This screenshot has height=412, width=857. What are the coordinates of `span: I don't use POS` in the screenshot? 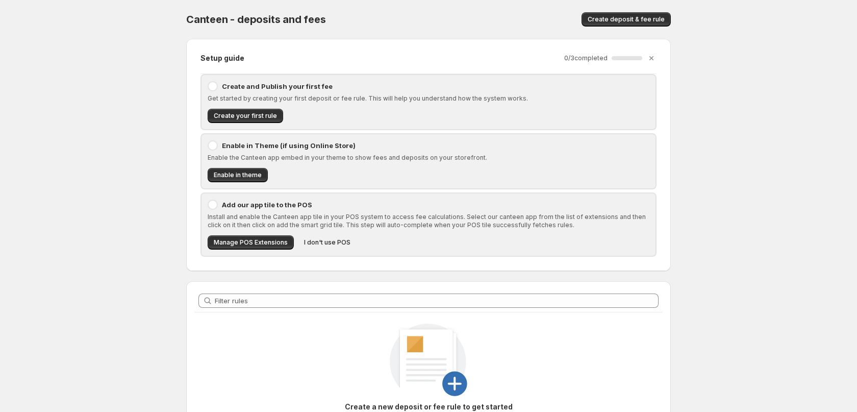 It's located at (327, 242).